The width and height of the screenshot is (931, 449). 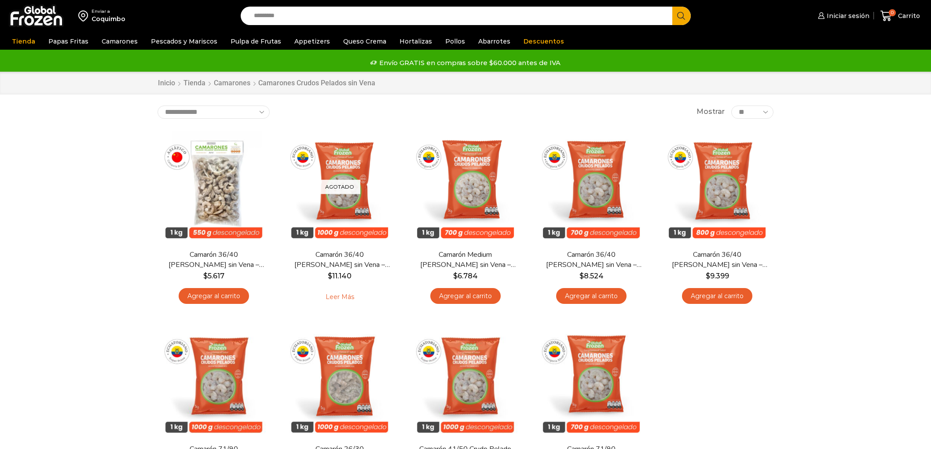 What do you see at coordinates (85, 16) in the screenshot?
I see `img: address-field-icon.svg` at bounding box center [85, 16].